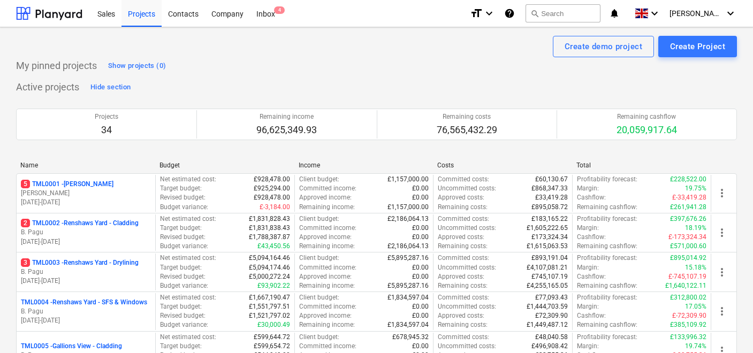 The image size is (753, 353). Describe the element at coordinates (688, 219) in the screenshot. I see `p: £397,676.26` at that location.